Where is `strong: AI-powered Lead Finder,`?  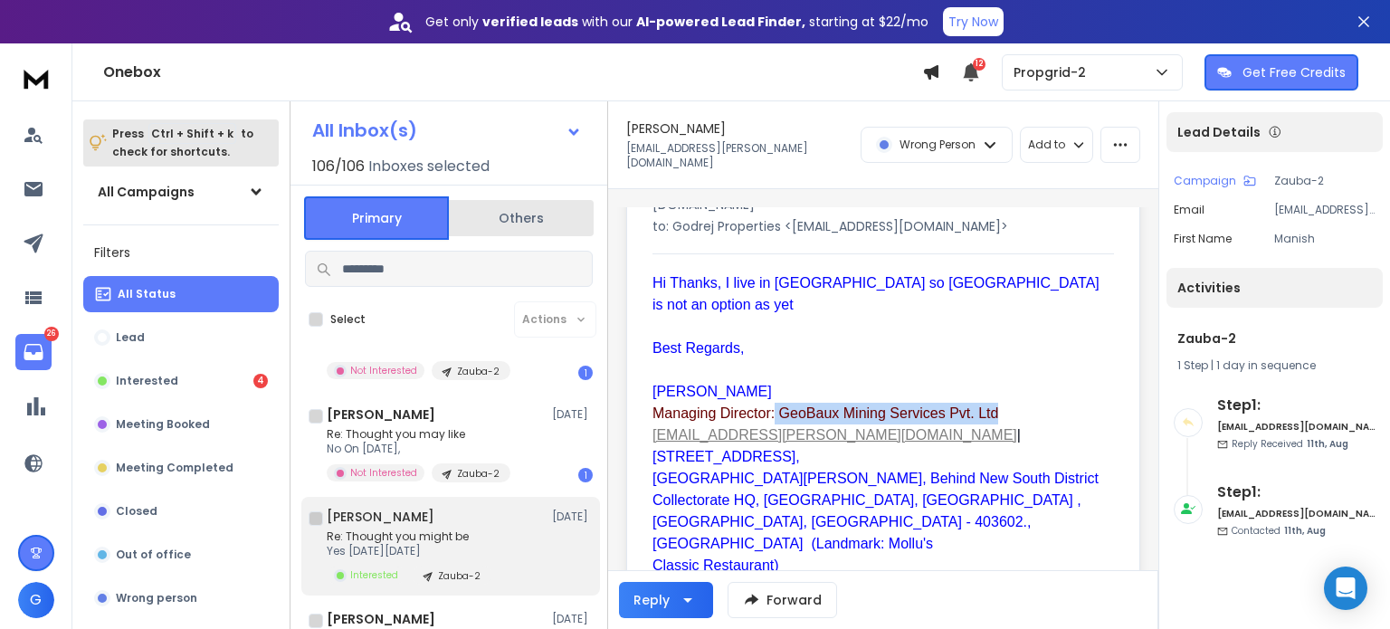 strong: AI-powered Lead Finder, is located at coordinates (720, 22).